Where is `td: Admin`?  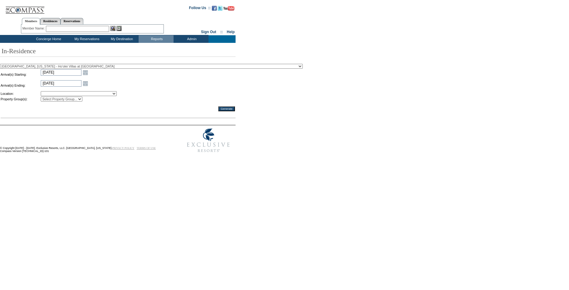
td: Admin is located at coordinates (191, 39).